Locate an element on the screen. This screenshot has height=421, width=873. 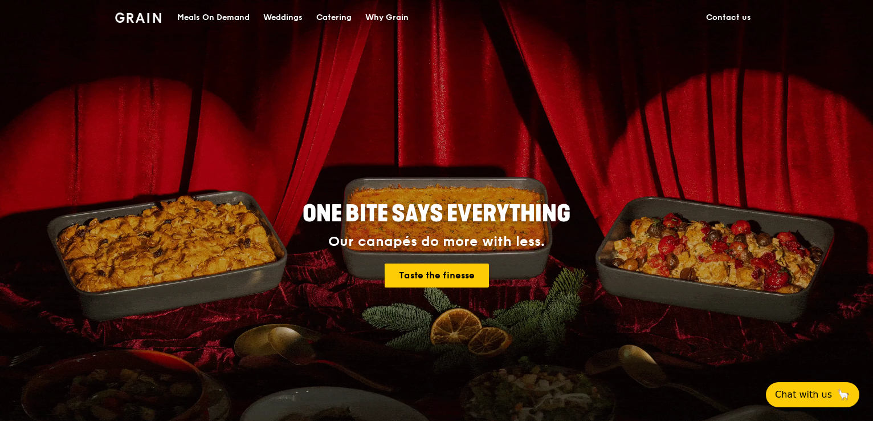
button: Chat with us🦙 is located at coordinates (813, 394).